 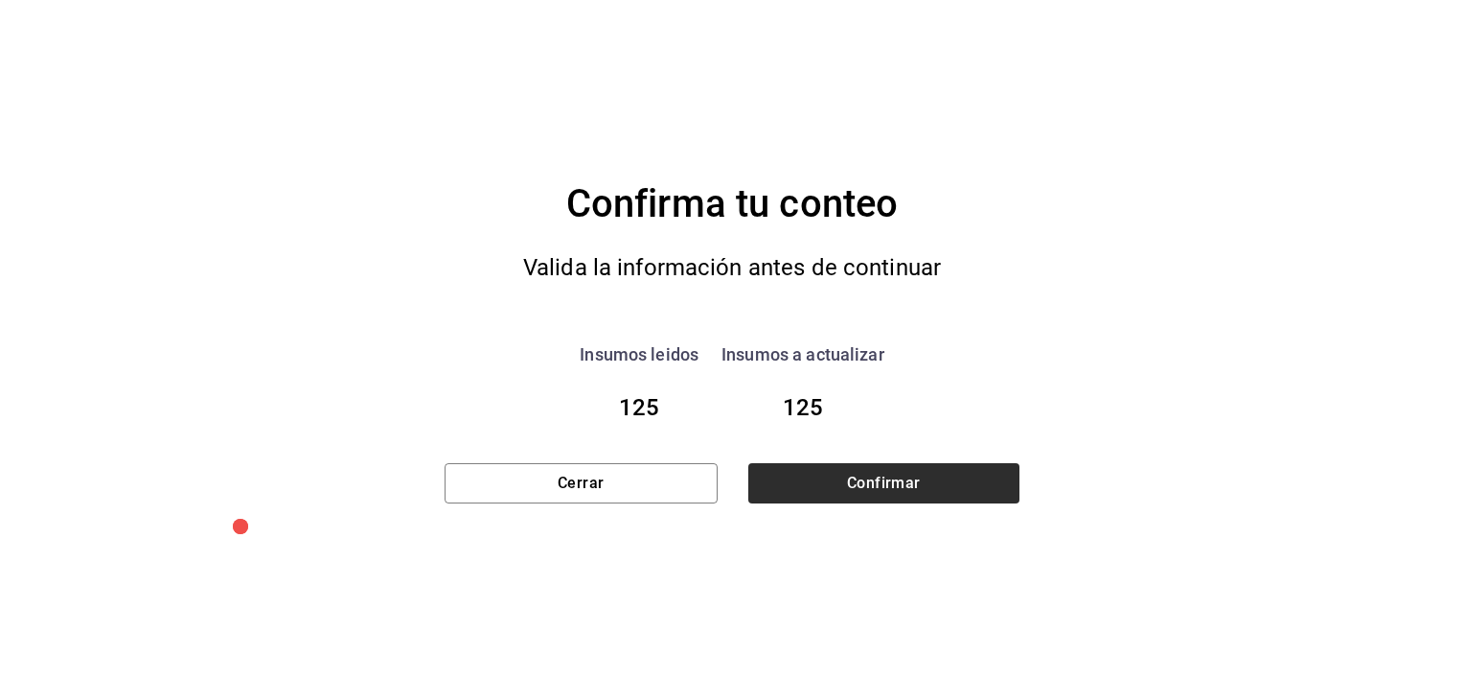 I want to click on div: Confirma tu conteo, so click(x=732, y=204).